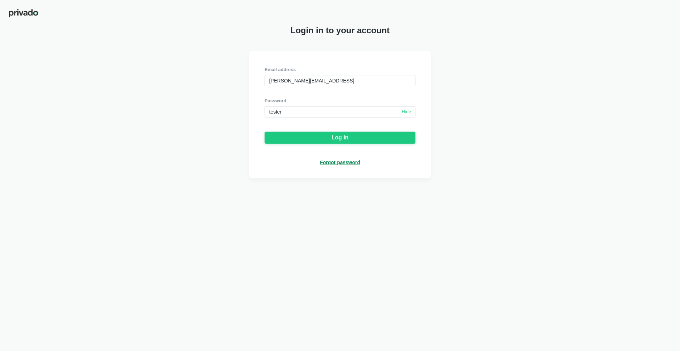 The image size is (680, 351). I want to click on div: Forgot password, so click(340, 163).